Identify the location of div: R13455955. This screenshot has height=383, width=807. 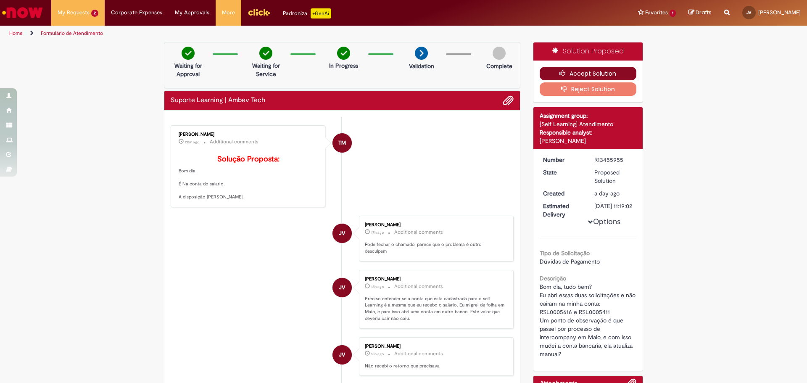
(613, 160).